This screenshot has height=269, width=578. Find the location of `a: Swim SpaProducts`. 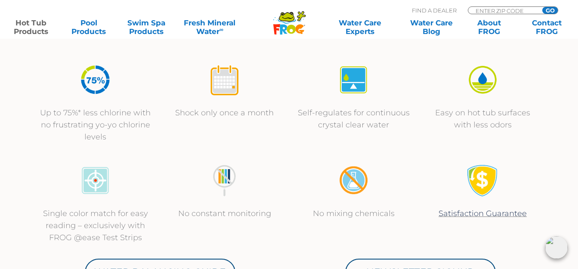

a: Swim SpaProducts is located at coordinates (146, 27).